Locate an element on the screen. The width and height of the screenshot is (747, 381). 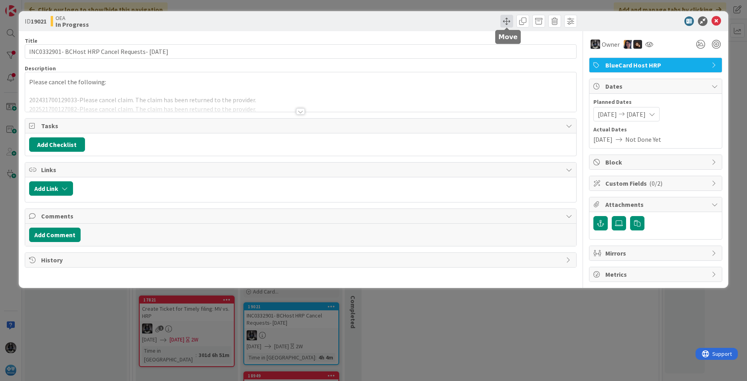
span: Mirrors is located at coordinates (656, 253).